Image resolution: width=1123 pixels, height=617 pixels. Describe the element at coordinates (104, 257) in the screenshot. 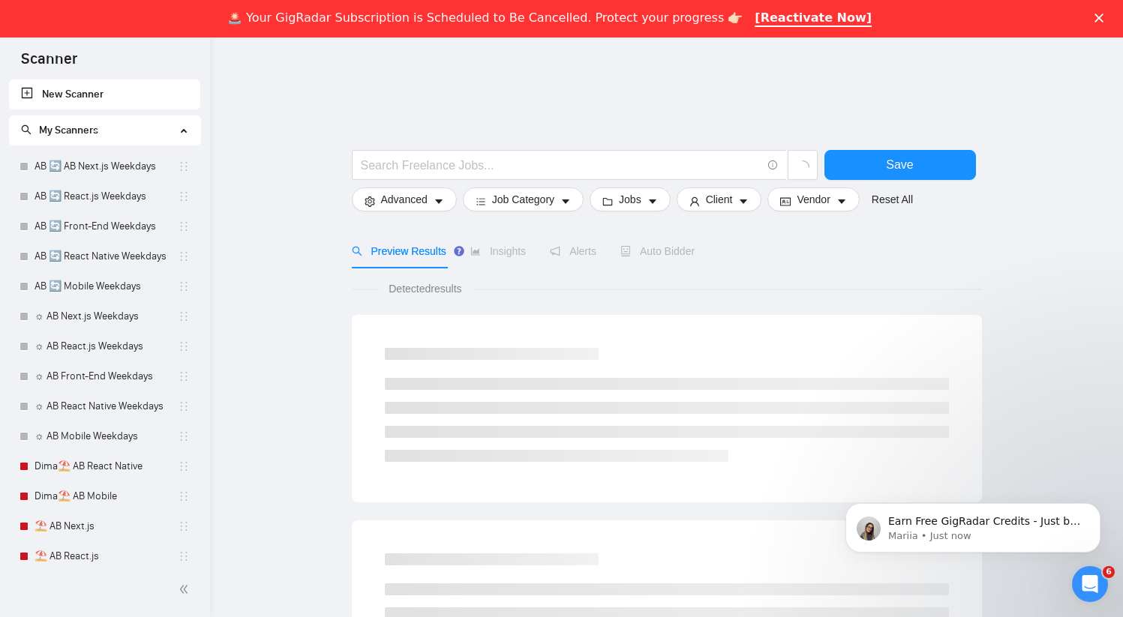

I see `li: AB 🔄 React Native Weekdays` at that location.